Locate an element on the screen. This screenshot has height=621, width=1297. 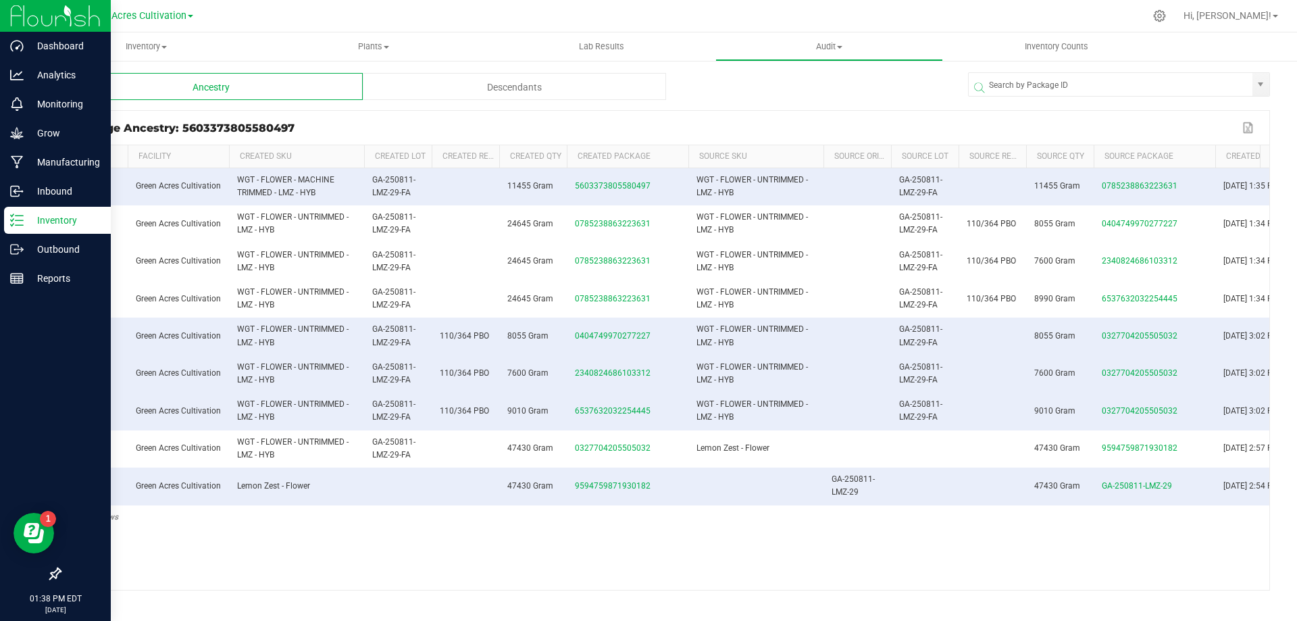
th: Created Ref Field is located at coordinates (465, 157).